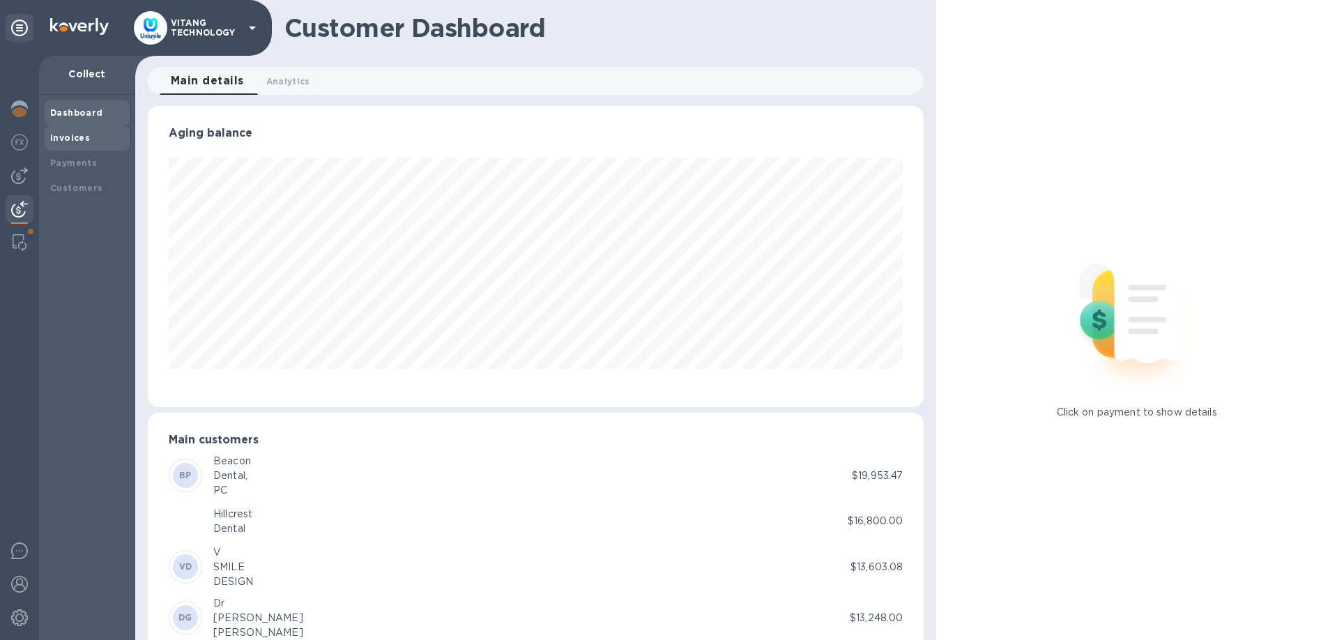  Describe the element at coordinates (876, 618) in the screenshot. I see `p: $13,248.00` at that location.